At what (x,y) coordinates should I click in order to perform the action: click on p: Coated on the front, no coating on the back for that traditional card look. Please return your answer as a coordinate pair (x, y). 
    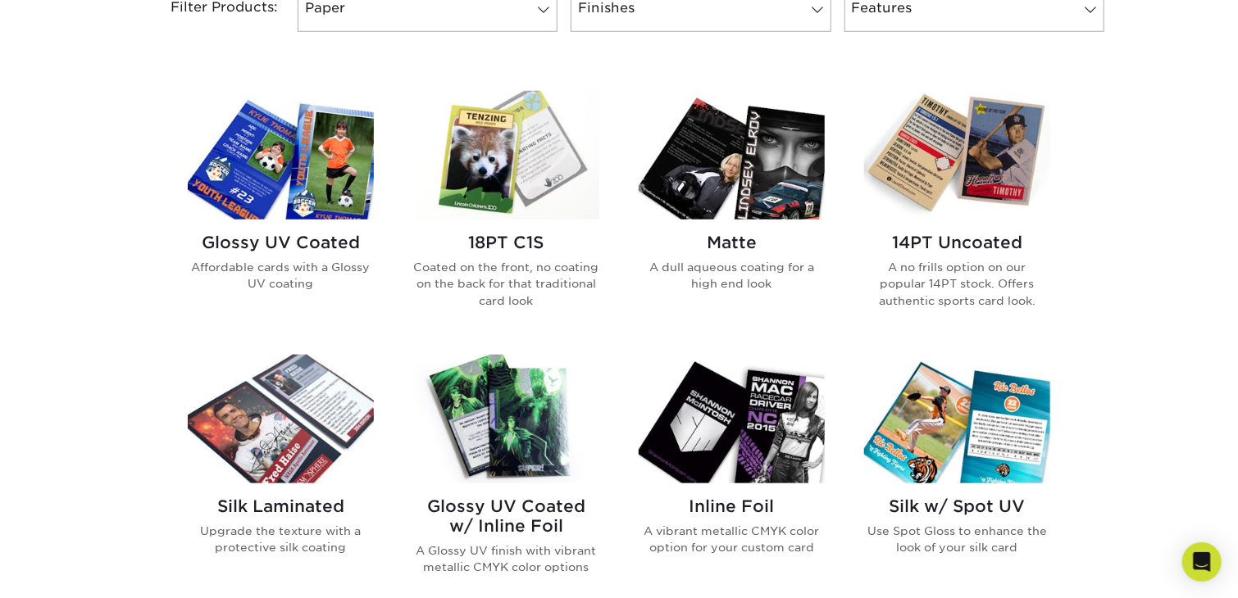
    Looking at the image, I should click on (506, 284).